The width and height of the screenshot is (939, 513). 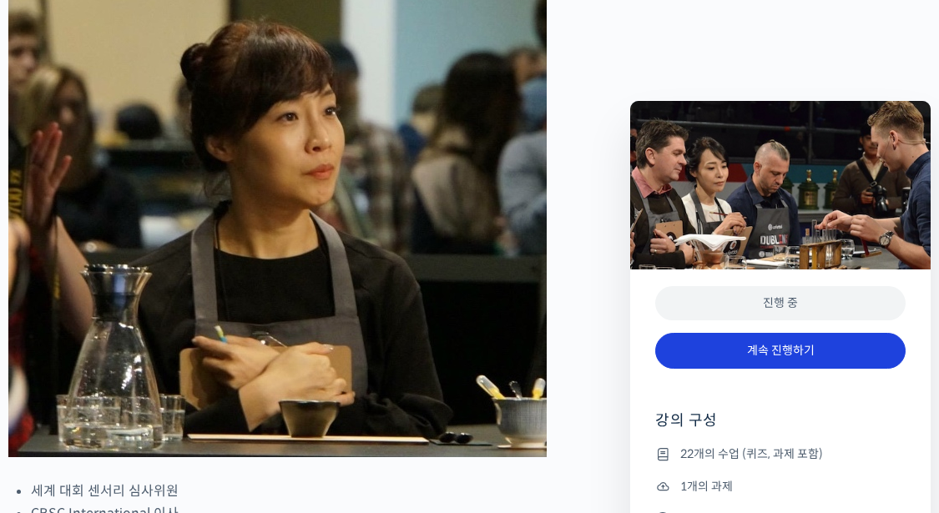 What do you see at coordinates (780, 487) in the screenshot?
I see `li: 1개의 과제` at bounding box center [780, 487].